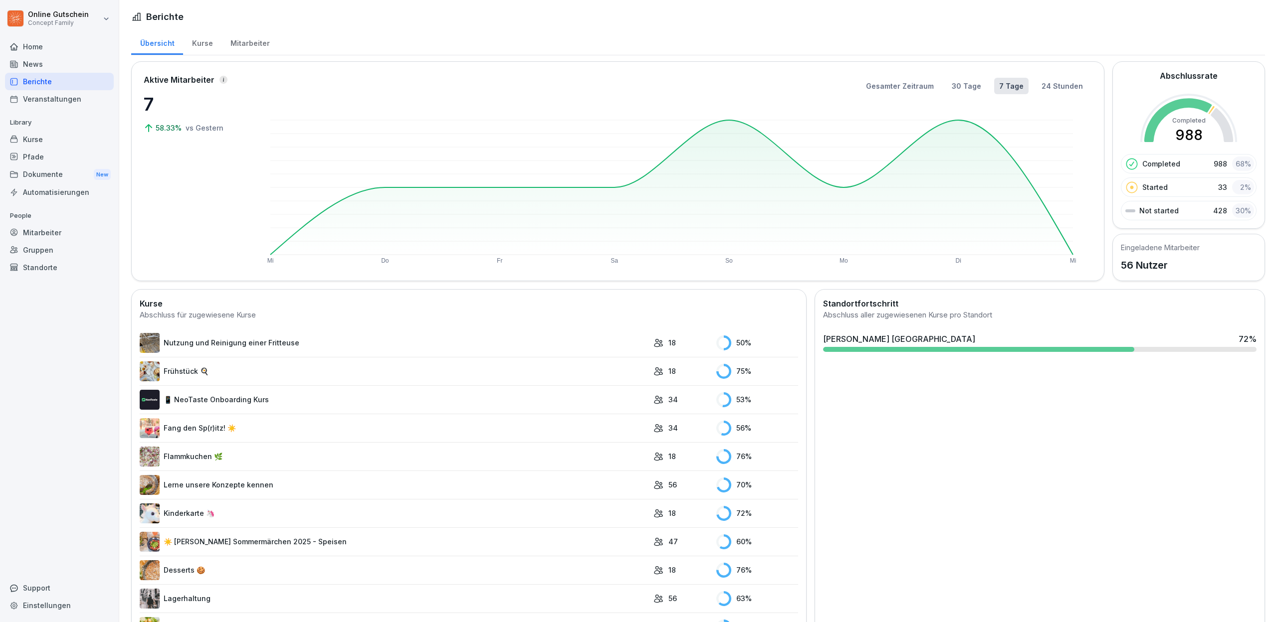 The height and width of the screenshot is (622, 1277). Describe the element at coordinates (1062, 86) in the screenshot. I see `button: 24 Stunden` at that location.